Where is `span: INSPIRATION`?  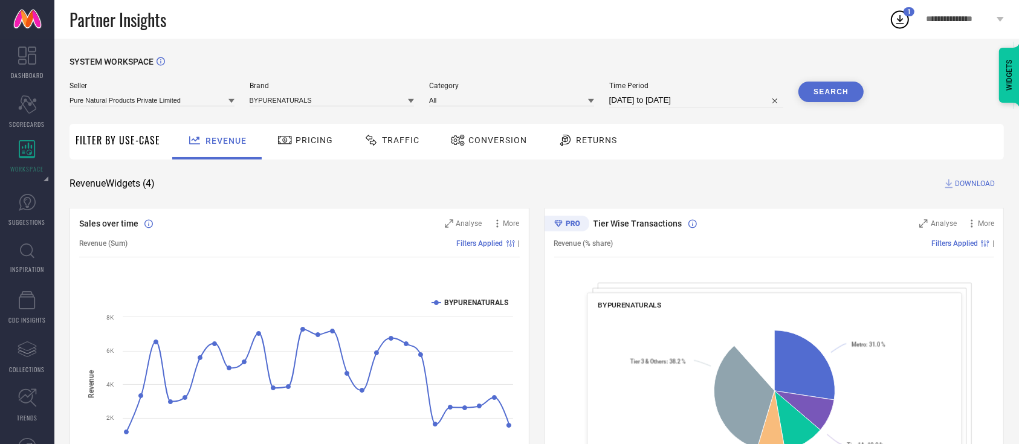 span: INSPIRATION is located at coordinates (27, 269).